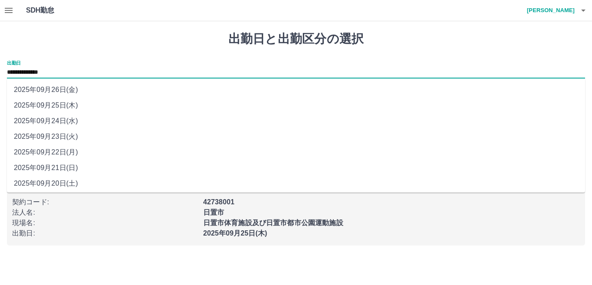 The width and height of the screenshot is (592, 285). Describe the element at coordinates (296, 183) in the screenshot. I see `li: 2025年09月20日(土)` at that location.